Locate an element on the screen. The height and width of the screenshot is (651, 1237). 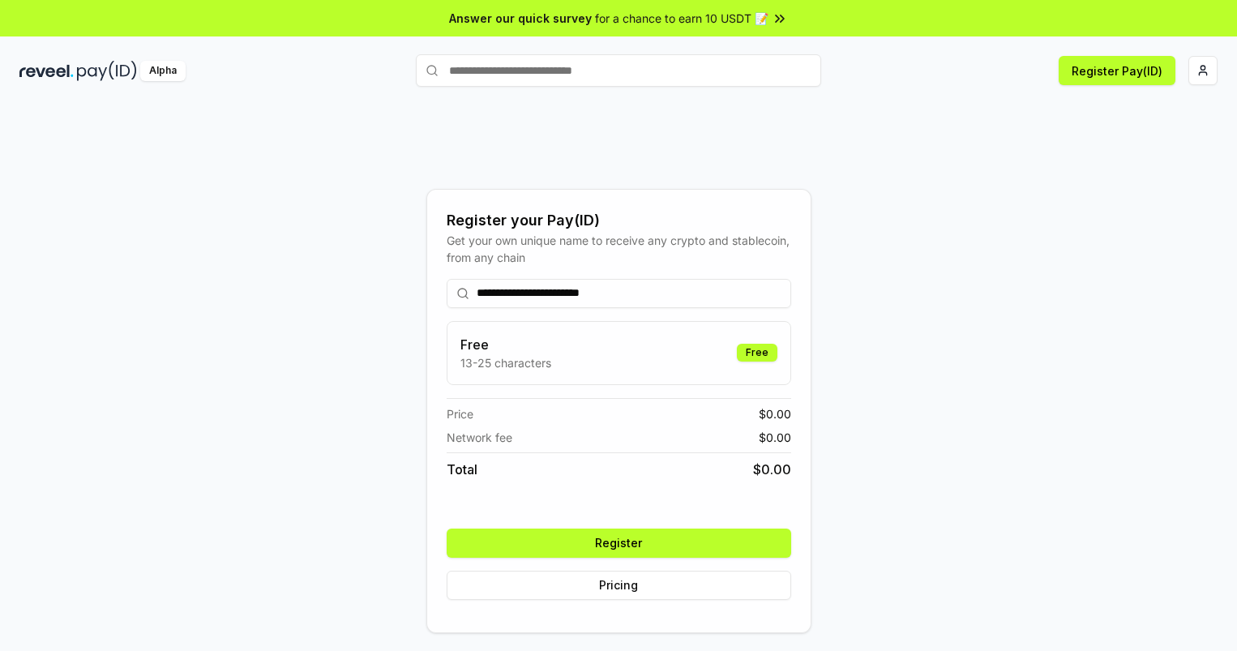
div: Alpha is located at coordinates (163, 71).